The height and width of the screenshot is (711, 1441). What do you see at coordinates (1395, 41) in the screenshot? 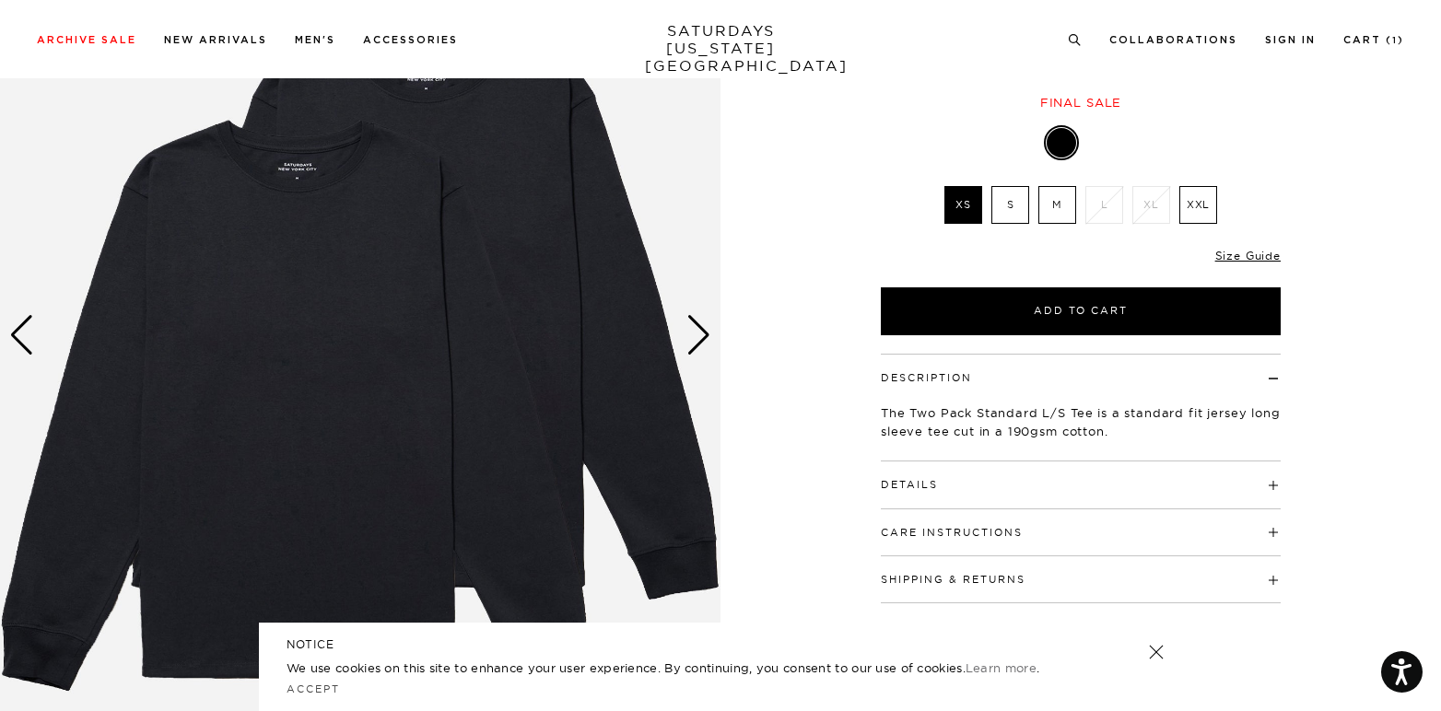
I see `small: 1` at bounding box center [1395, 41].